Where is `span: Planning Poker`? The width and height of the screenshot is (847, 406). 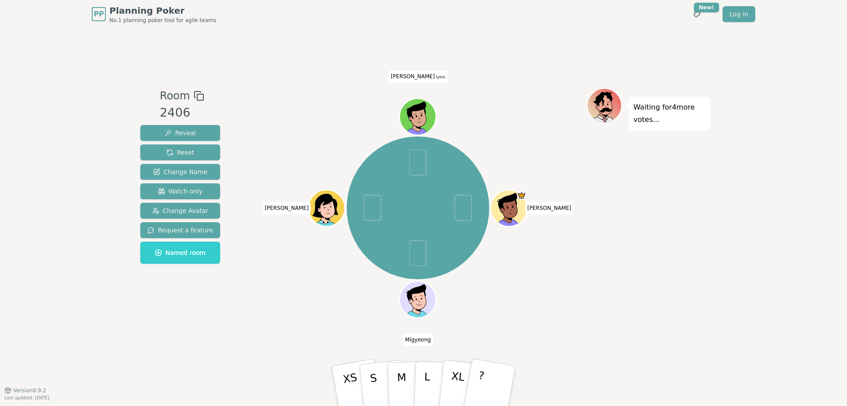
span: Planning Poker is located at coordinates (163, 11).